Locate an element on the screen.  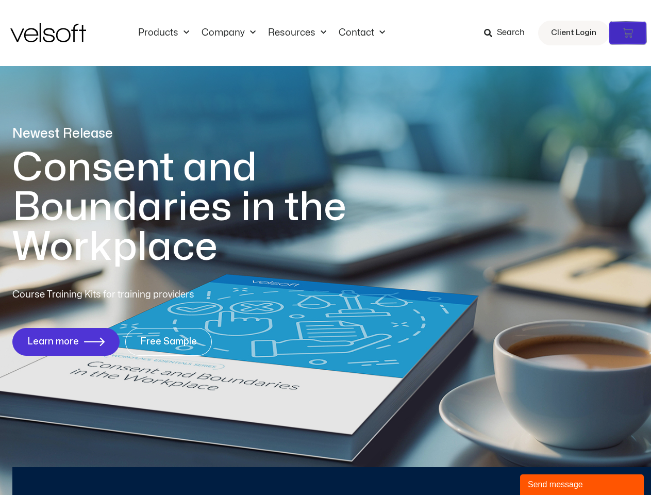
span: Search is located at coordinates (511, 33).